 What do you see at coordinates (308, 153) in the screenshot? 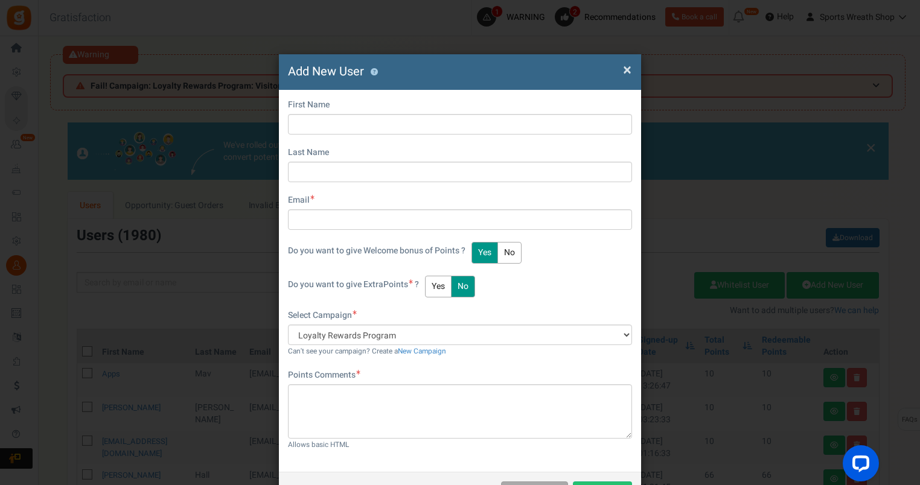
I see `label: Last Name` at bounding box center [308, 153].